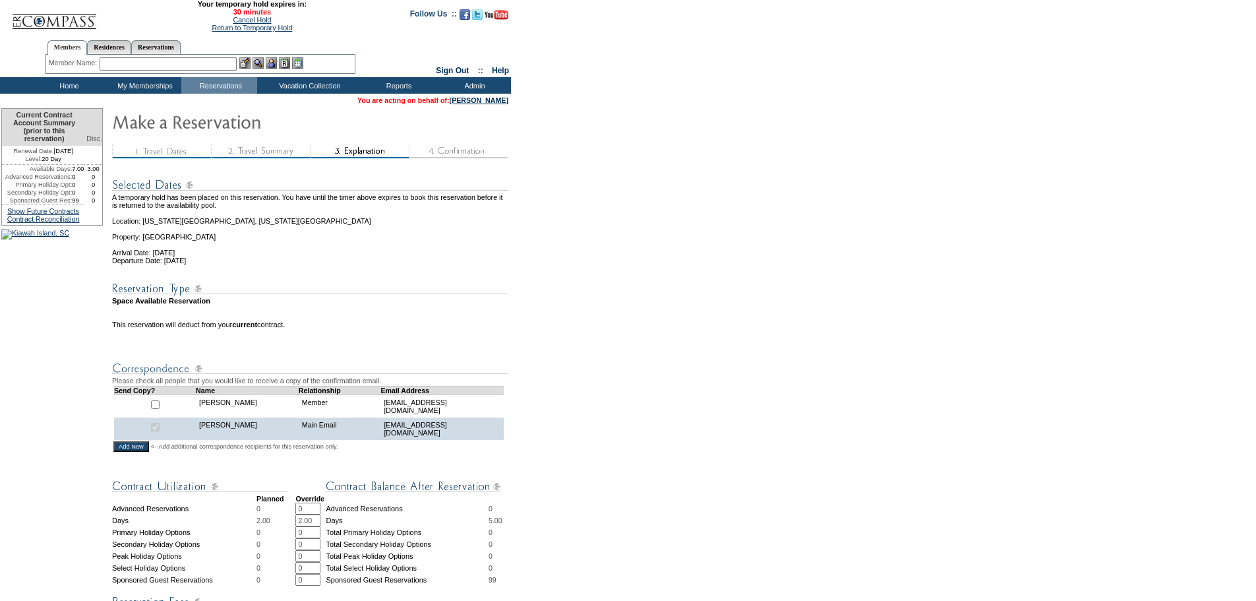 The width and height of the screenshot is (1256, 601). What do you see at coordinates (271, 63) in the screenshot?
I see `img: Impersonate` at bounding box center [271, 63].